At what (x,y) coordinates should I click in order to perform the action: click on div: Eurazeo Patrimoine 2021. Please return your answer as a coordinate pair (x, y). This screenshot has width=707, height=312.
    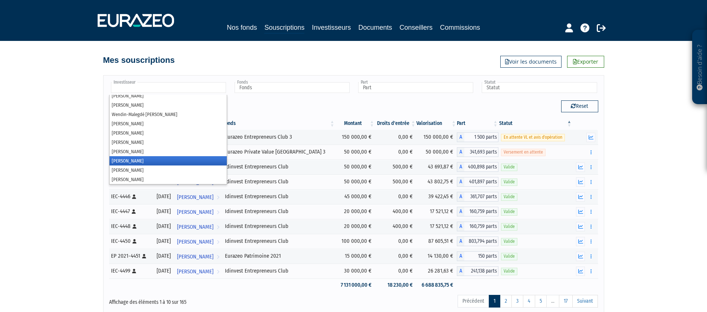
    Looking at the image, I should click on (279, 256).